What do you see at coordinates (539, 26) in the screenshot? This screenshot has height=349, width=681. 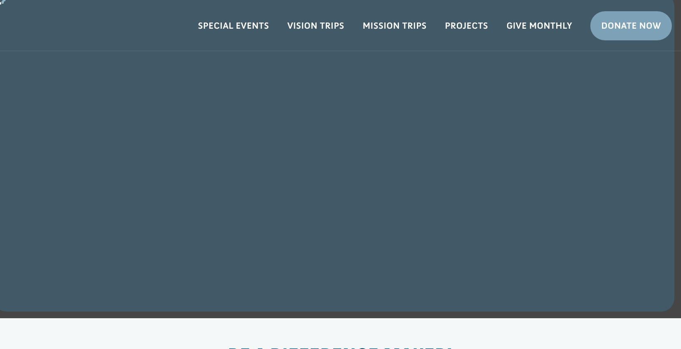 I see `a: Give Monthly` at bounding box center [539, 26].